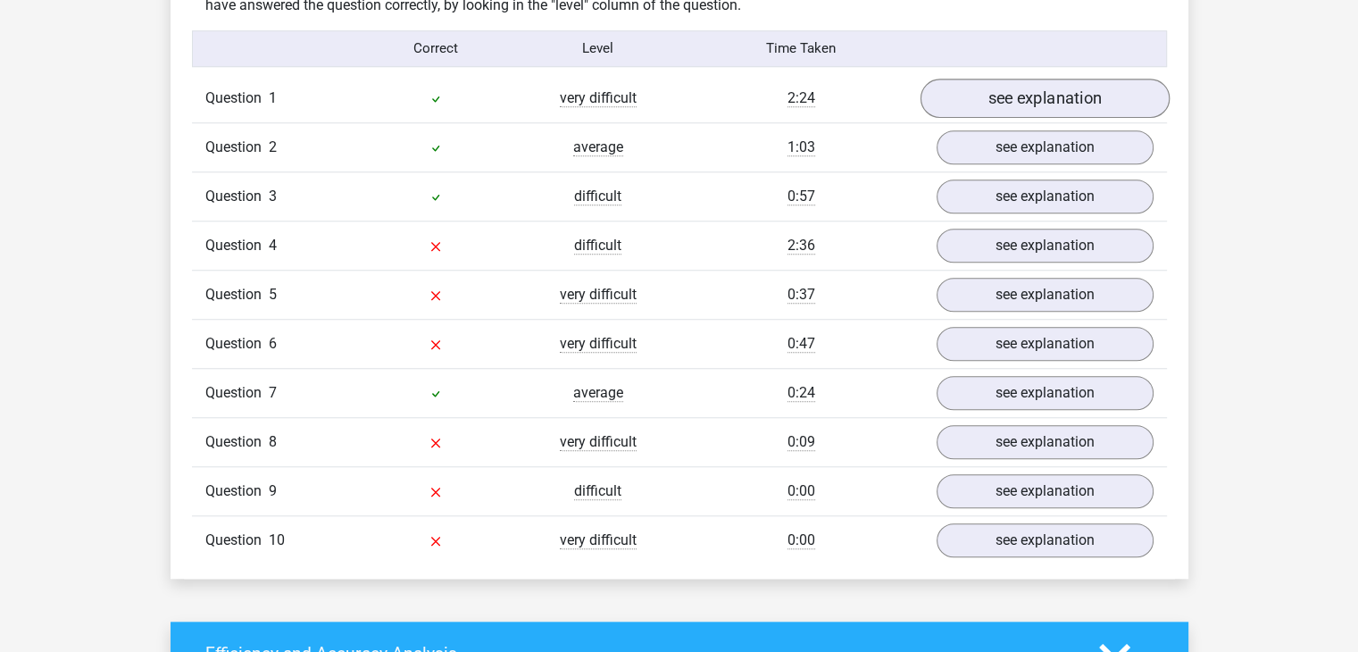 The width and height of the screenshot is (1358, 652). I want to click on span: 0:57, so click(801, 196).